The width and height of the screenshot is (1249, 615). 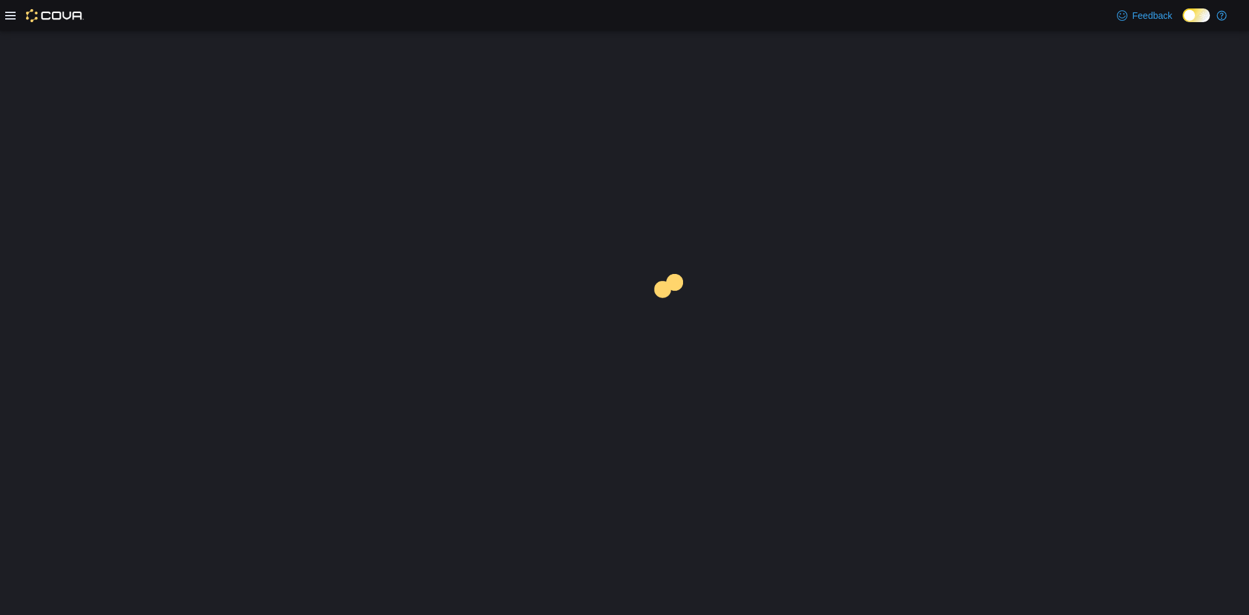 What do you see at coordinates (1144, 16) in the screenshot?
I see `a: Feedback` at bounding box center [1144, 16].